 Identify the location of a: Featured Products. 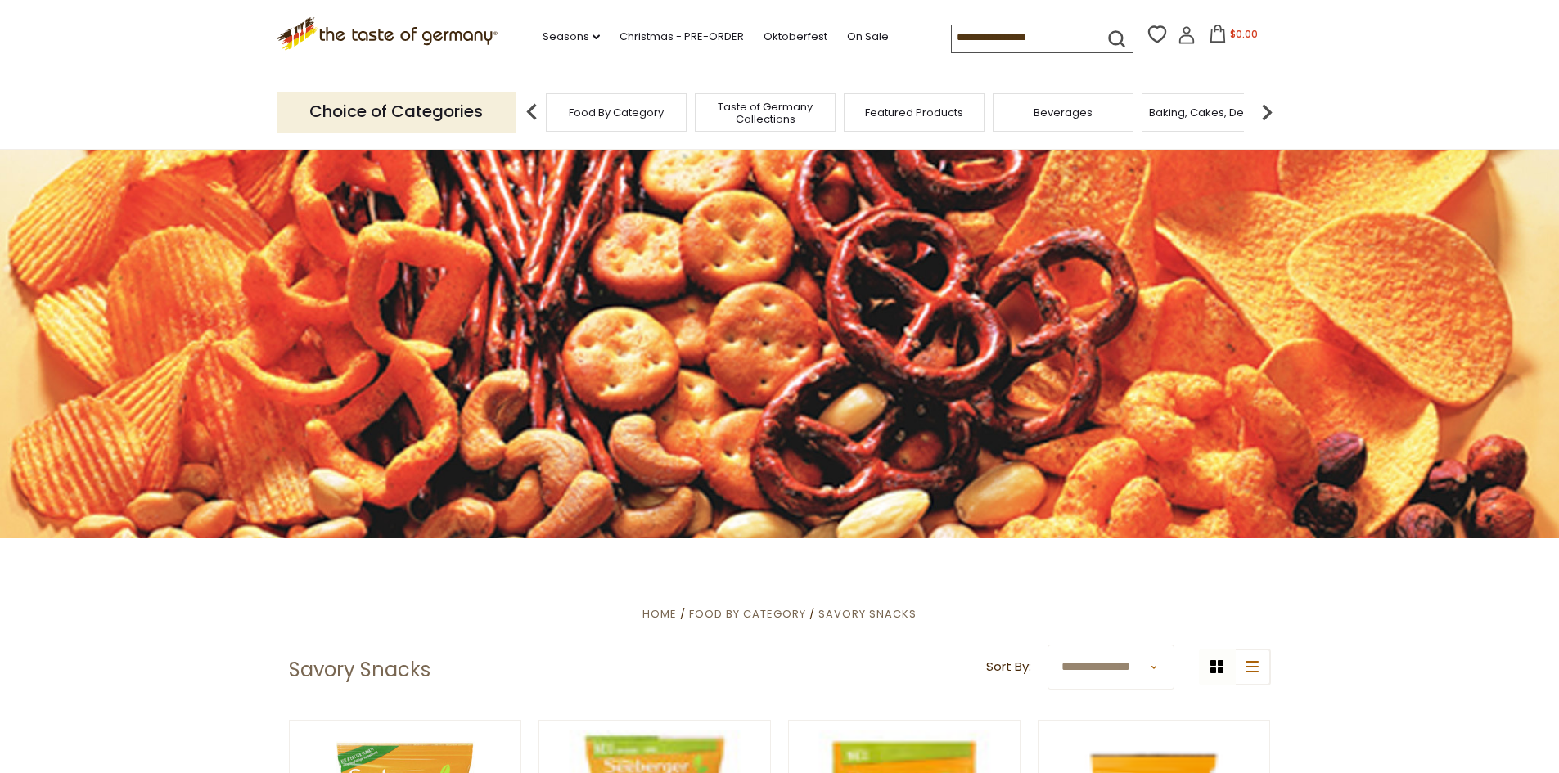
(914, 112).